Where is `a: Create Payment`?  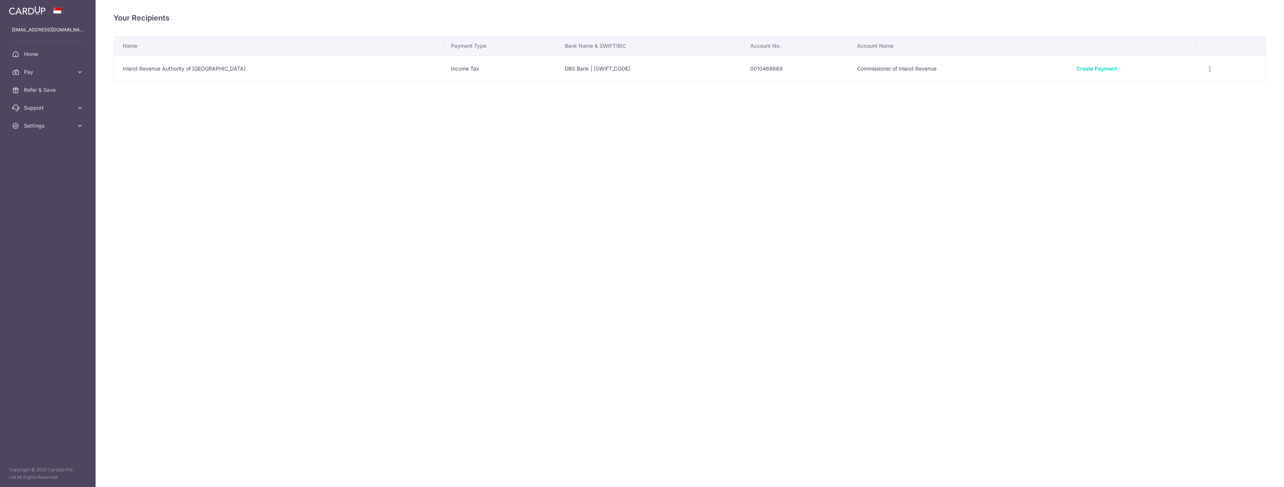
a: Create Payment is located at coordinates (1096, 68).